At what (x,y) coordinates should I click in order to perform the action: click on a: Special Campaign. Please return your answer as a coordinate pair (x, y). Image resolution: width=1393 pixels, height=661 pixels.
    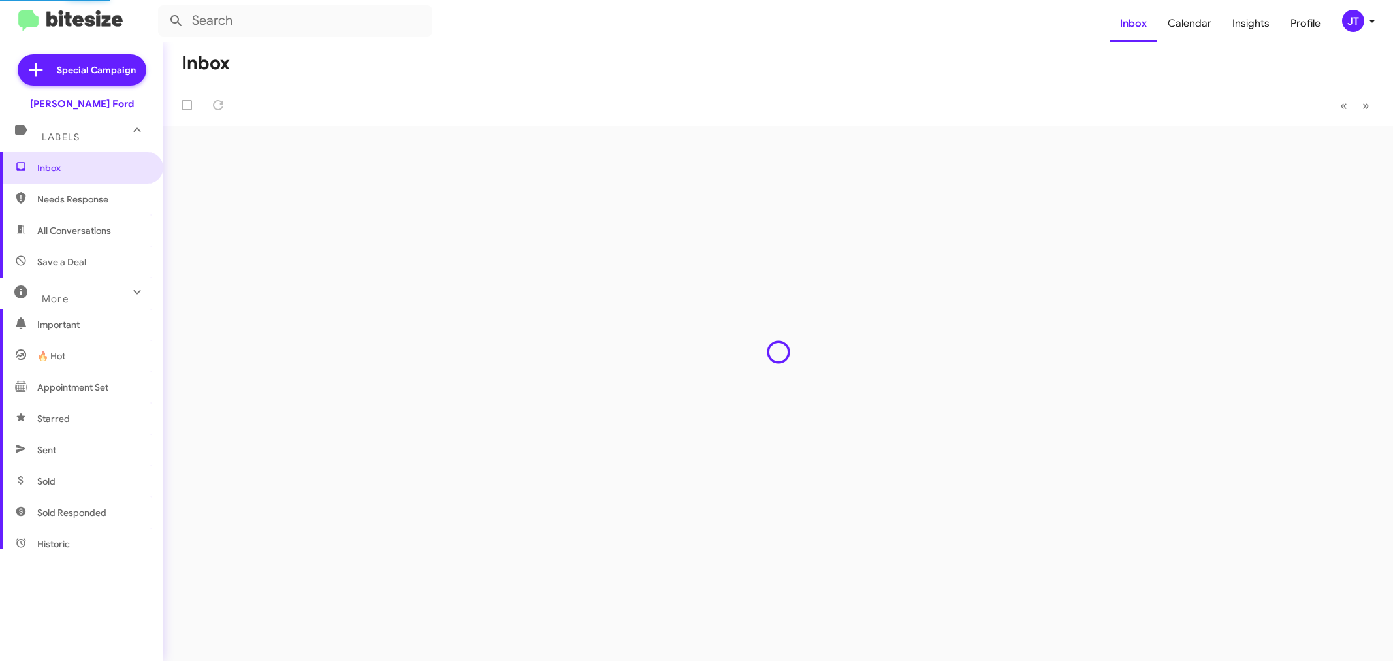
    Looking at the image, I should click on (82, 70).